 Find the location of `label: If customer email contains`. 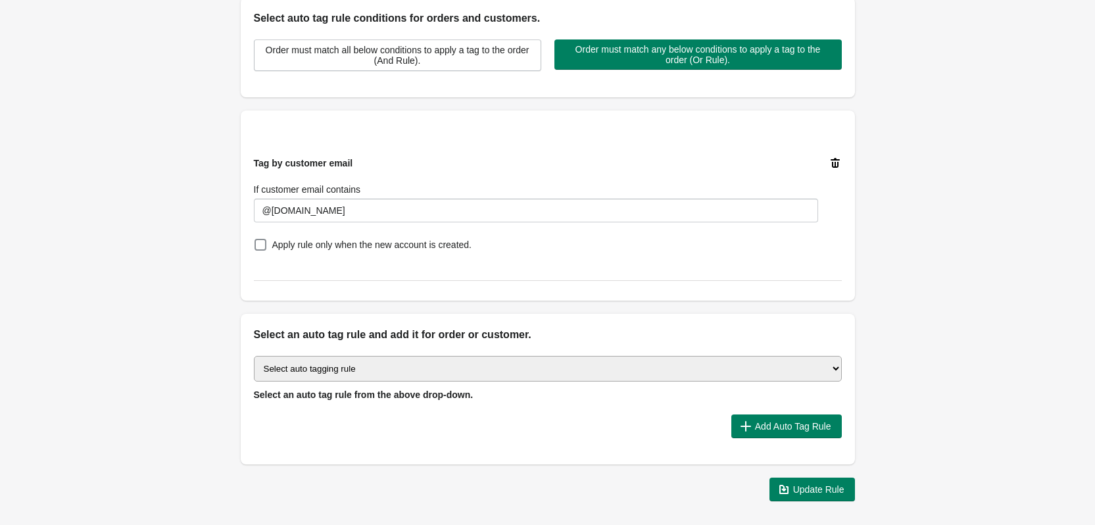

label: If customer email contains is located at coordinates (307, 189).